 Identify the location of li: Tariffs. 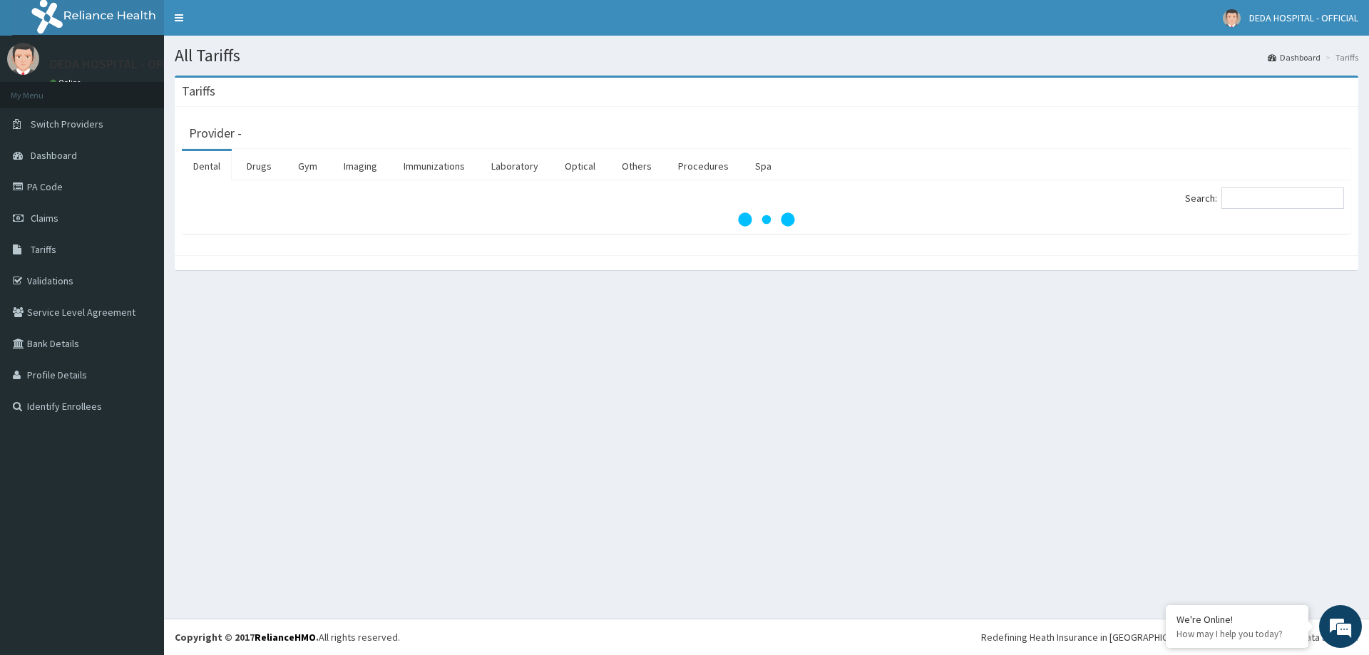
(1339, 57).